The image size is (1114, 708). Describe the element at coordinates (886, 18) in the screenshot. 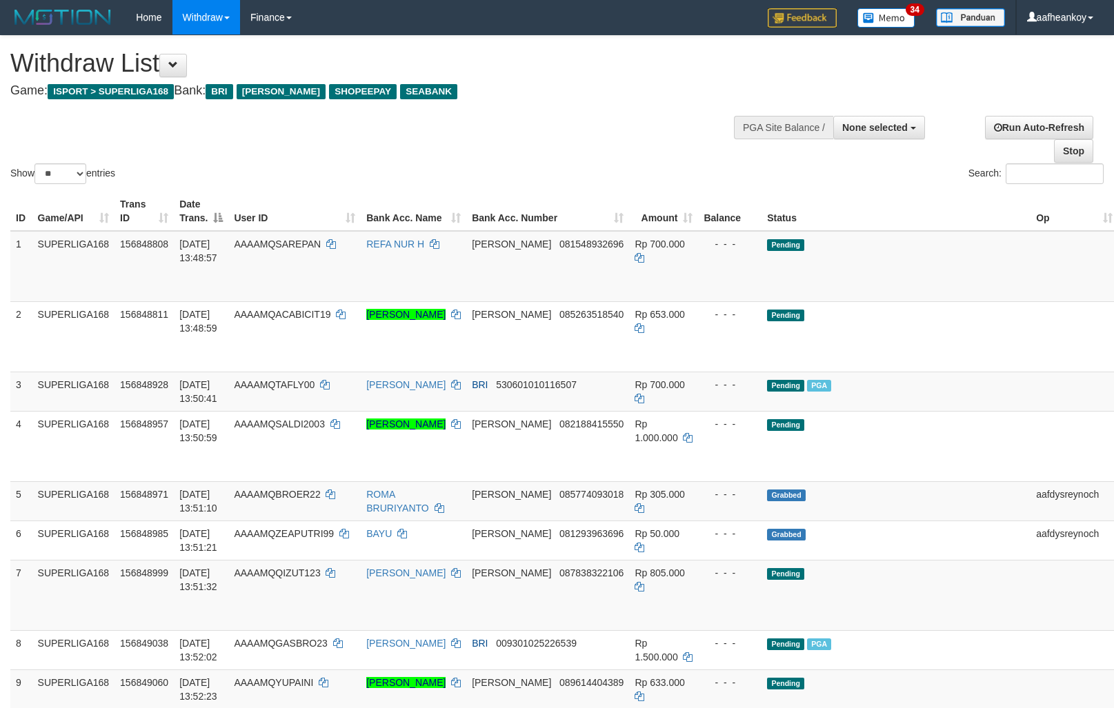

I see `img: Button%20Memo.svg` at that location.